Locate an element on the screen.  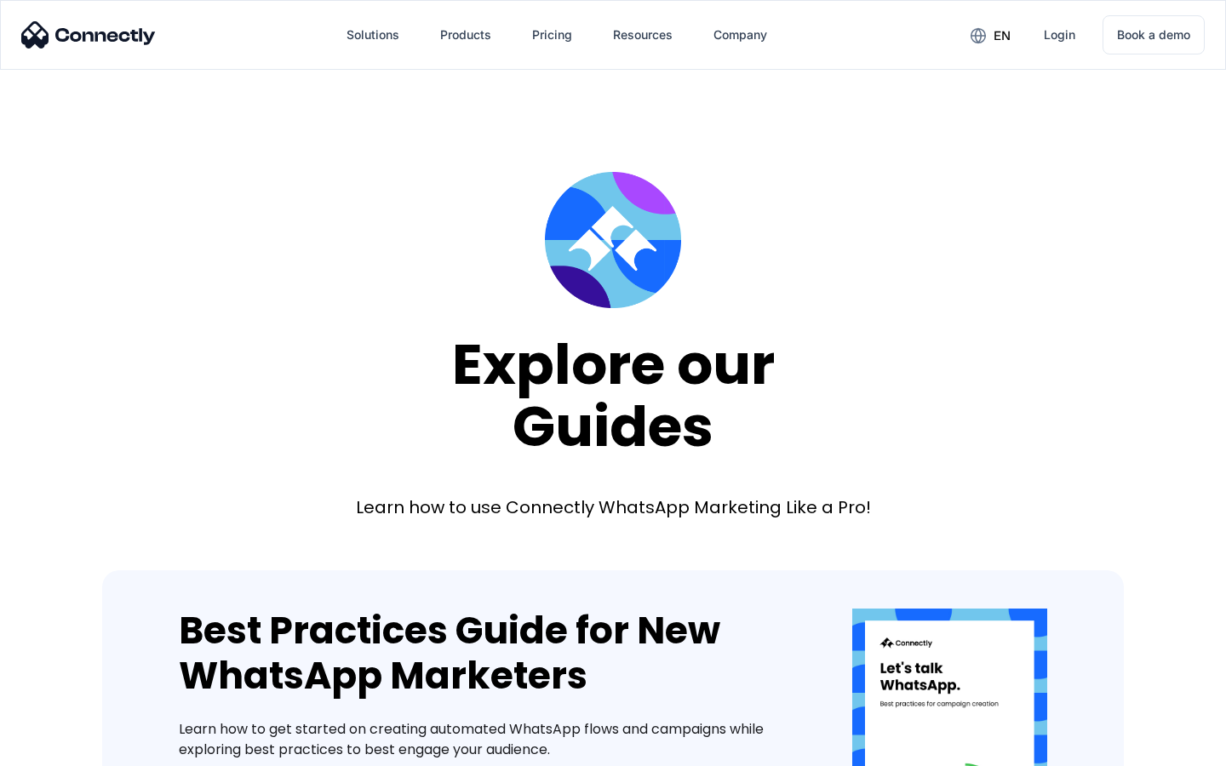
div: Solutions is located at coordinates (373, 35).